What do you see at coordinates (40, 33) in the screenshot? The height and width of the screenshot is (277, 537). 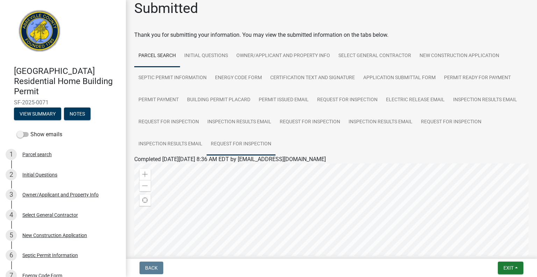 I see `img: Abbeville County, South Carolina` at bounding box center [40, 33].